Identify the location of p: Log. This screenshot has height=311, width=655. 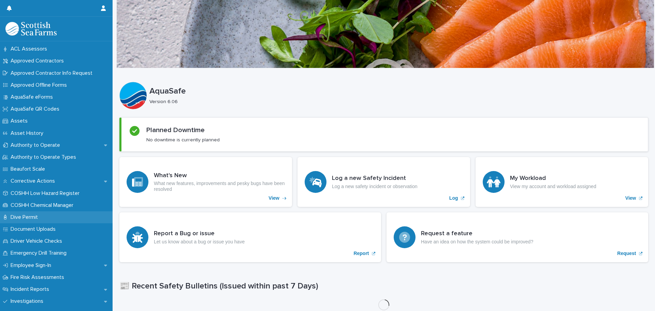
(454, 198).